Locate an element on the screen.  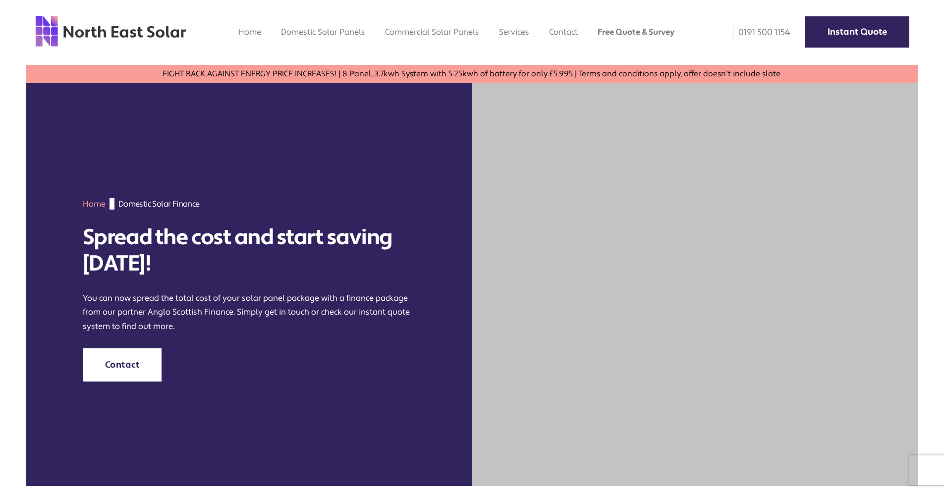
img: solar is located at coordinates (695, 285).